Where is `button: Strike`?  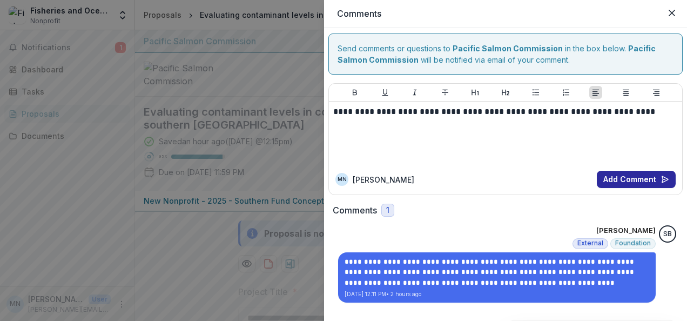
button: Strike is located at coordinates (445, 92).